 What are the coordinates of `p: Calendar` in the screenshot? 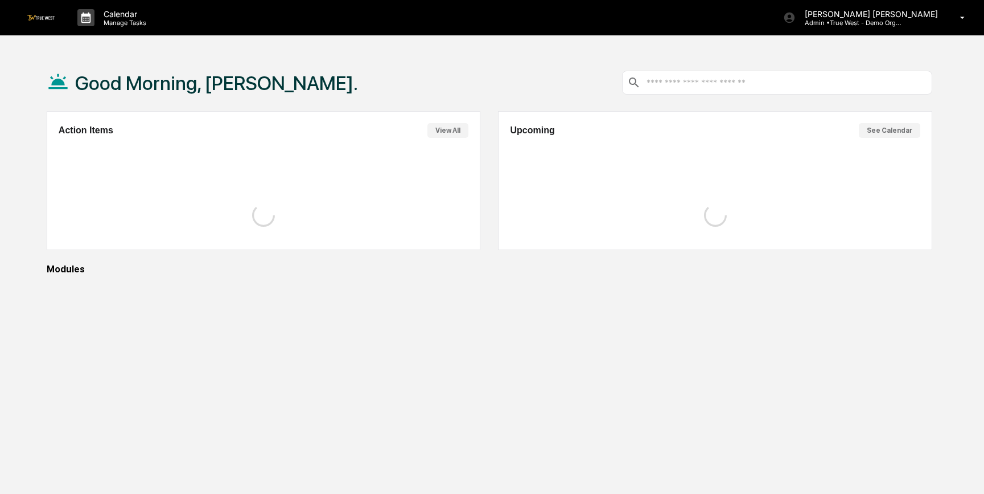 It's located at (123, 14).